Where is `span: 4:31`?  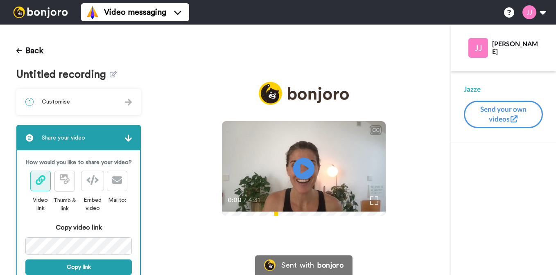 span: 4:31 is located at coordinates (255, 200).